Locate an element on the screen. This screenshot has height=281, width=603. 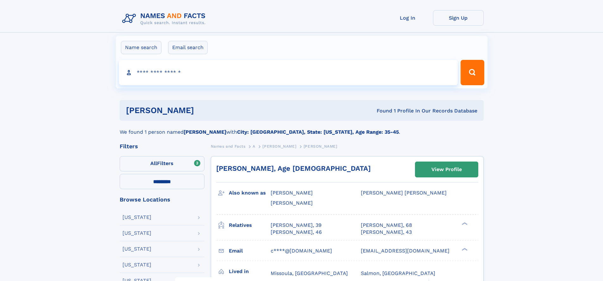
label: Email search is located at coordinates (188, 47).